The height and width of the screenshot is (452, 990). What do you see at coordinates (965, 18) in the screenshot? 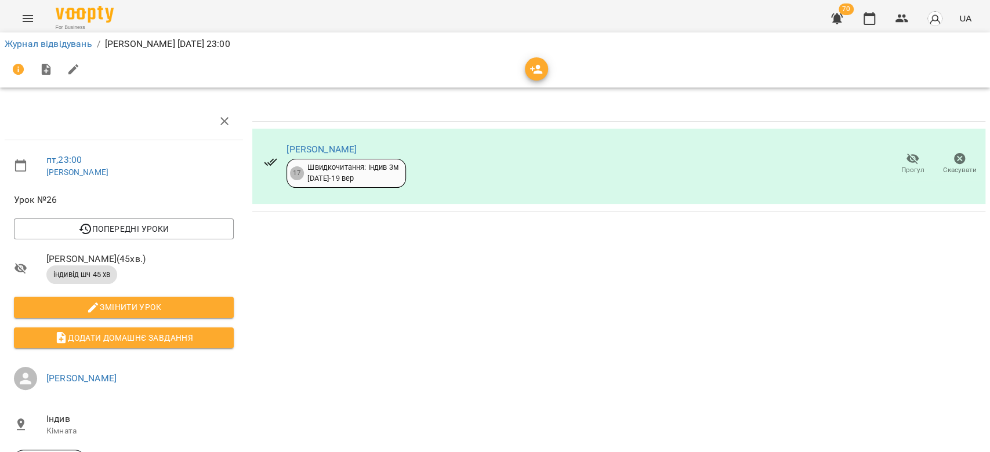
I see `span: UA` at bounding box center [965, 18].